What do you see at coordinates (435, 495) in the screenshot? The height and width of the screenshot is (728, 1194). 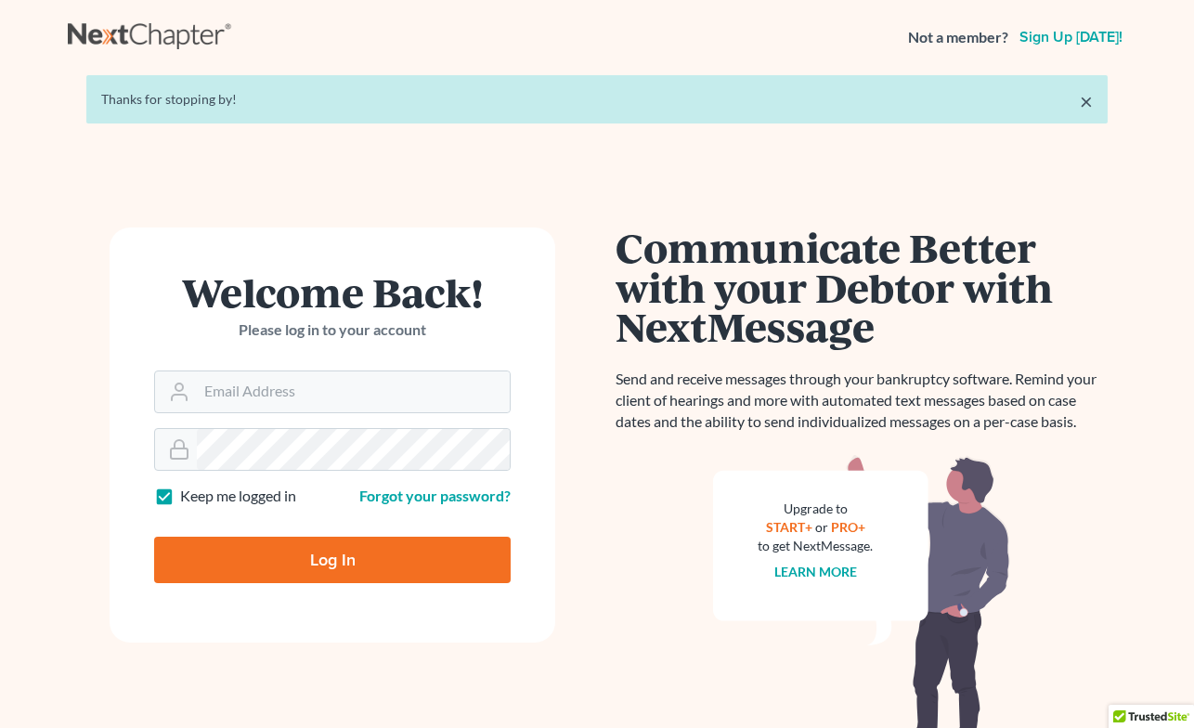 I see `a: Forgot your password?` at bounding box center [435, 495].